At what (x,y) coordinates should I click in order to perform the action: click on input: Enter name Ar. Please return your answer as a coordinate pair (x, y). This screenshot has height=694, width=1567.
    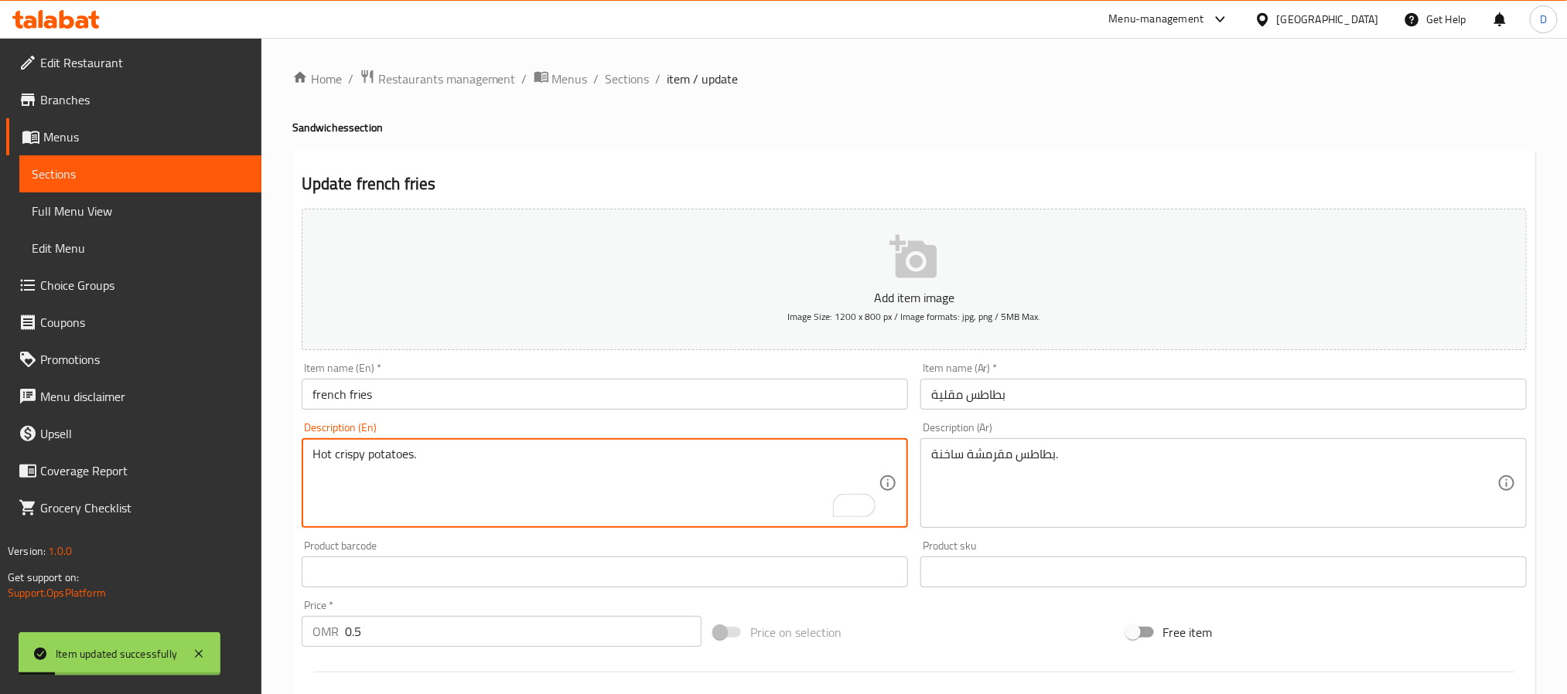
    Looking at the image, I should click on (1223, 394).